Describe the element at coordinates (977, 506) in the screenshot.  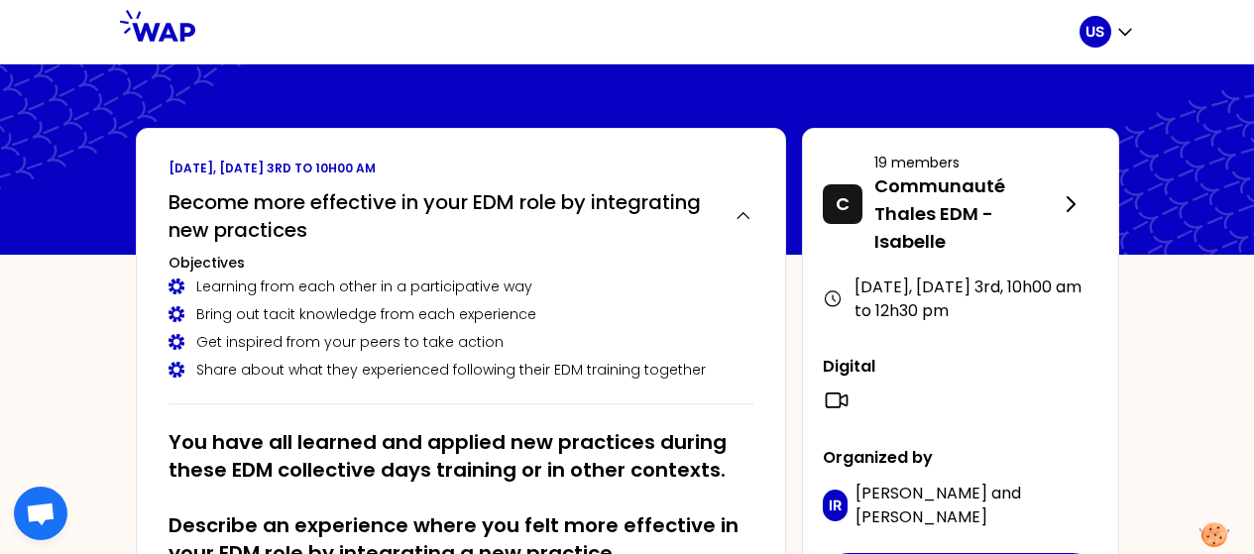
I see `p: and` at that location.